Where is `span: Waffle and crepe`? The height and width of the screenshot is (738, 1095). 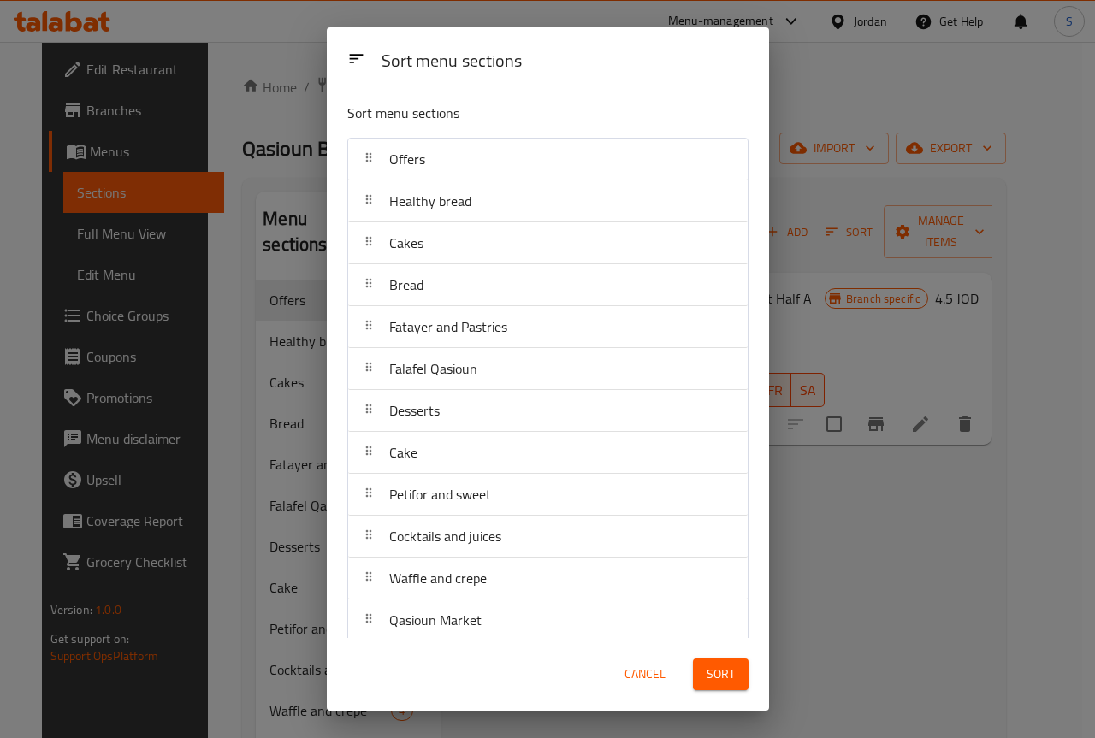 span: Waffle and crepe is located at coordinates (438, 578).